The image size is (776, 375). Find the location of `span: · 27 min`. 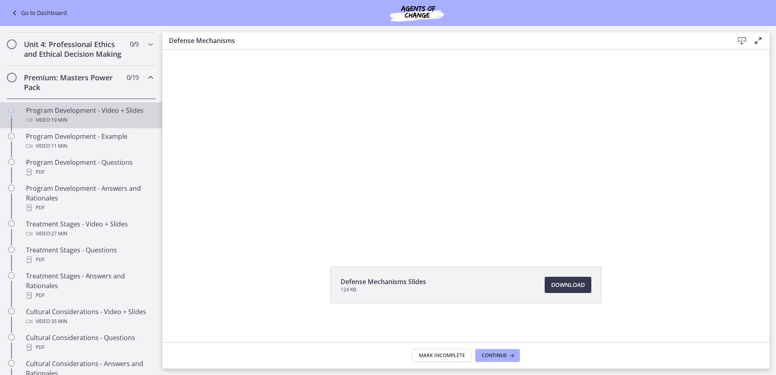

span: · 27 min is located at coordinates (58, 234).